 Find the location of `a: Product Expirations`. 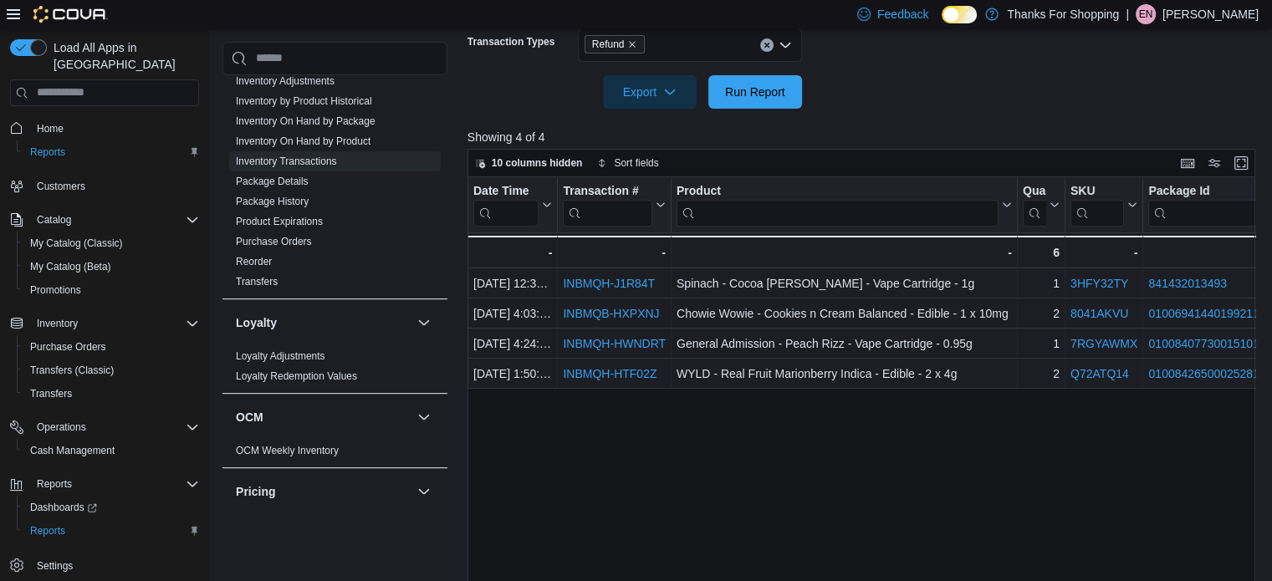

a: Product Expirations is located at coordinates (279, 222).